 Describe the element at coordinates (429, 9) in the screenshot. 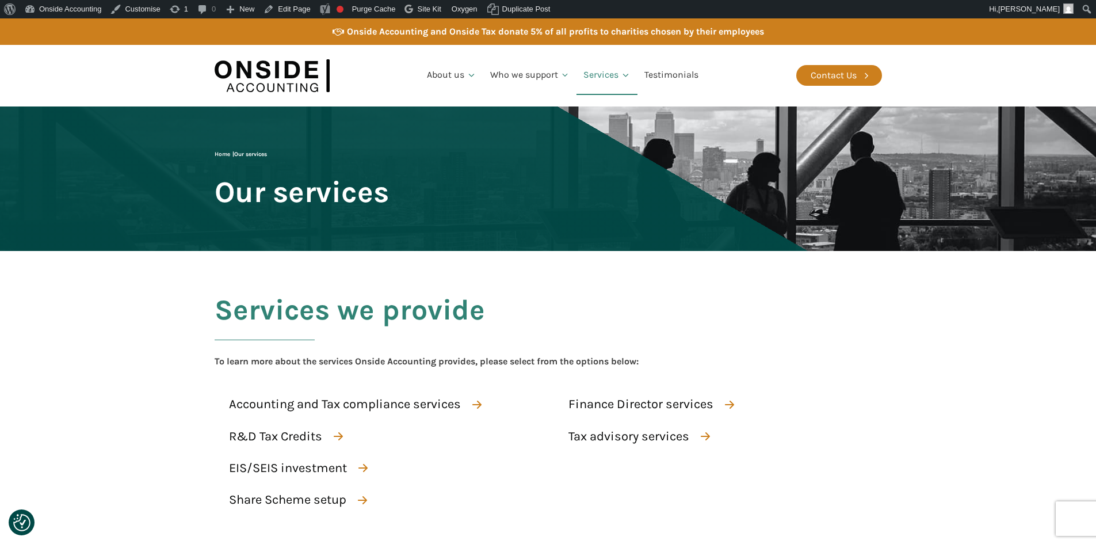

I see `span: Site Kit` at that location.